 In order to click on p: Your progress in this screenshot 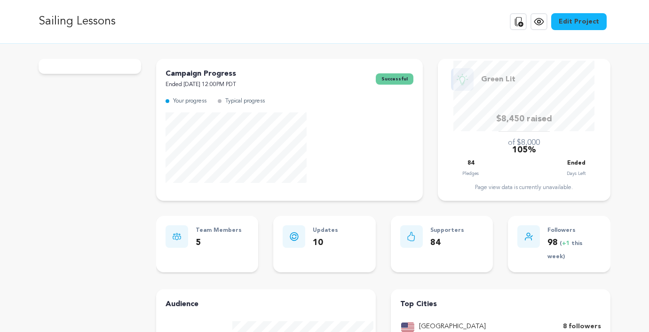, I will do `click(190, 101)`.